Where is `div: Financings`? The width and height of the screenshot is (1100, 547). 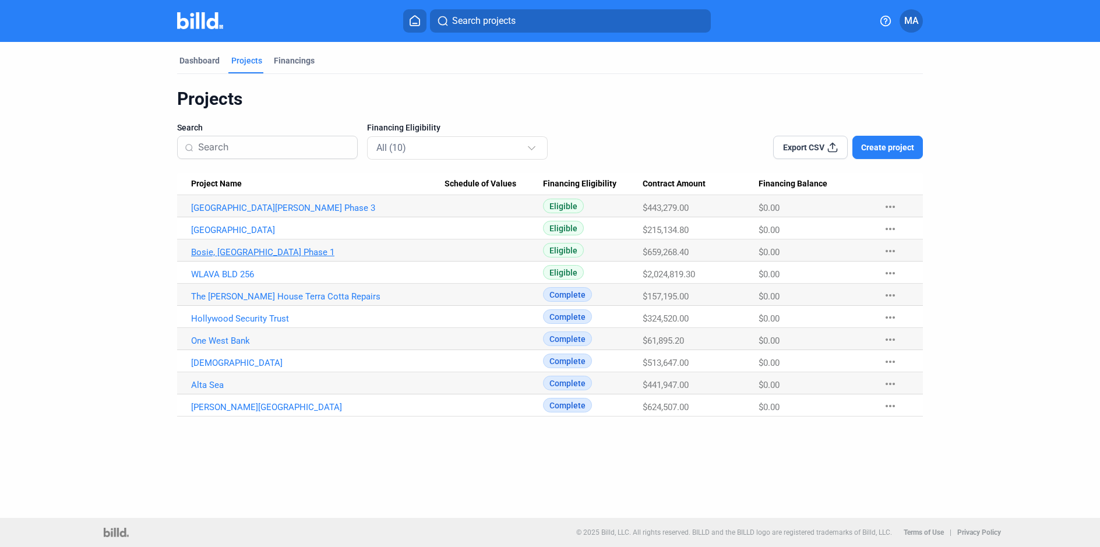 div: Financings is located at coordinates (294, 61).